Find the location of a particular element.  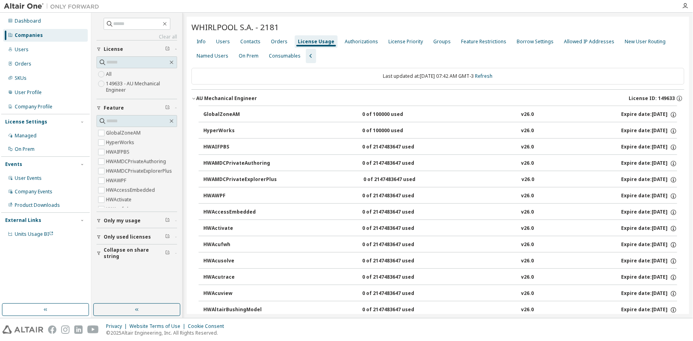

div: Feature Restrictions is located at coordinates (484, 42).